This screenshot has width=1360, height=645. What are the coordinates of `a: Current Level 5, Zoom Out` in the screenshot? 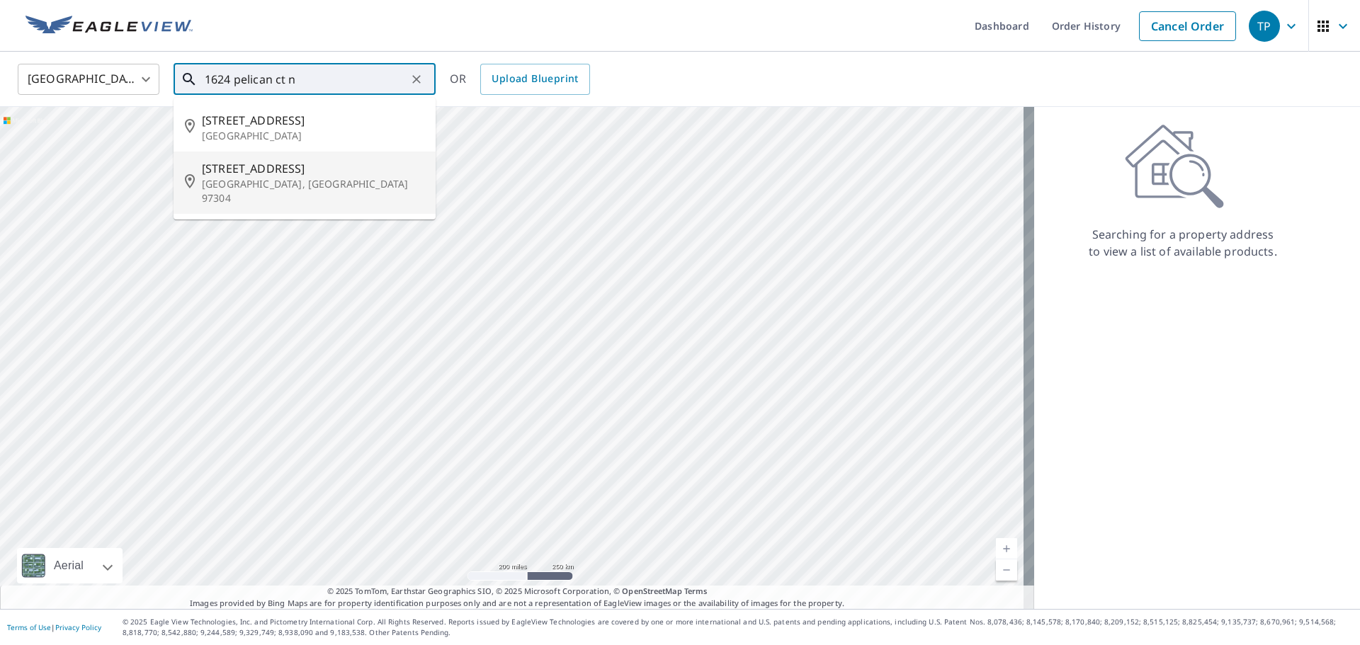 It's located at (1007, 570).